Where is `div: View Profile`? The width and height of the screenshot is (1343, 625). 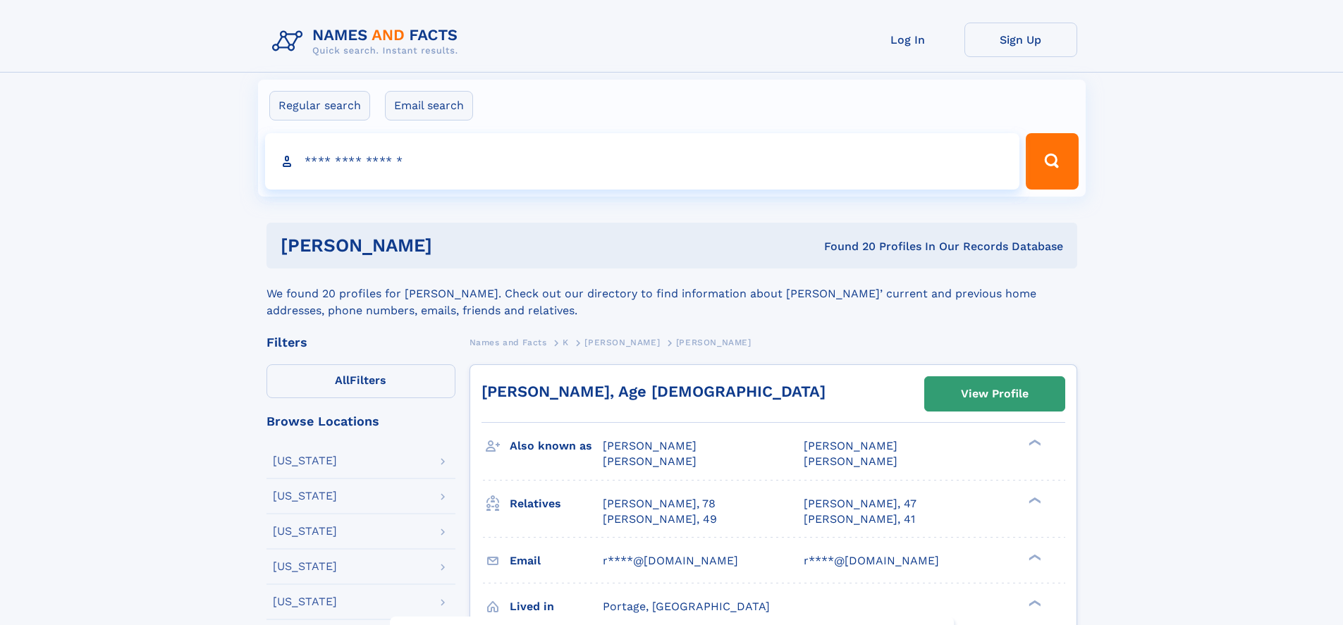
div: View Profile is located at coordinates (995, 394).